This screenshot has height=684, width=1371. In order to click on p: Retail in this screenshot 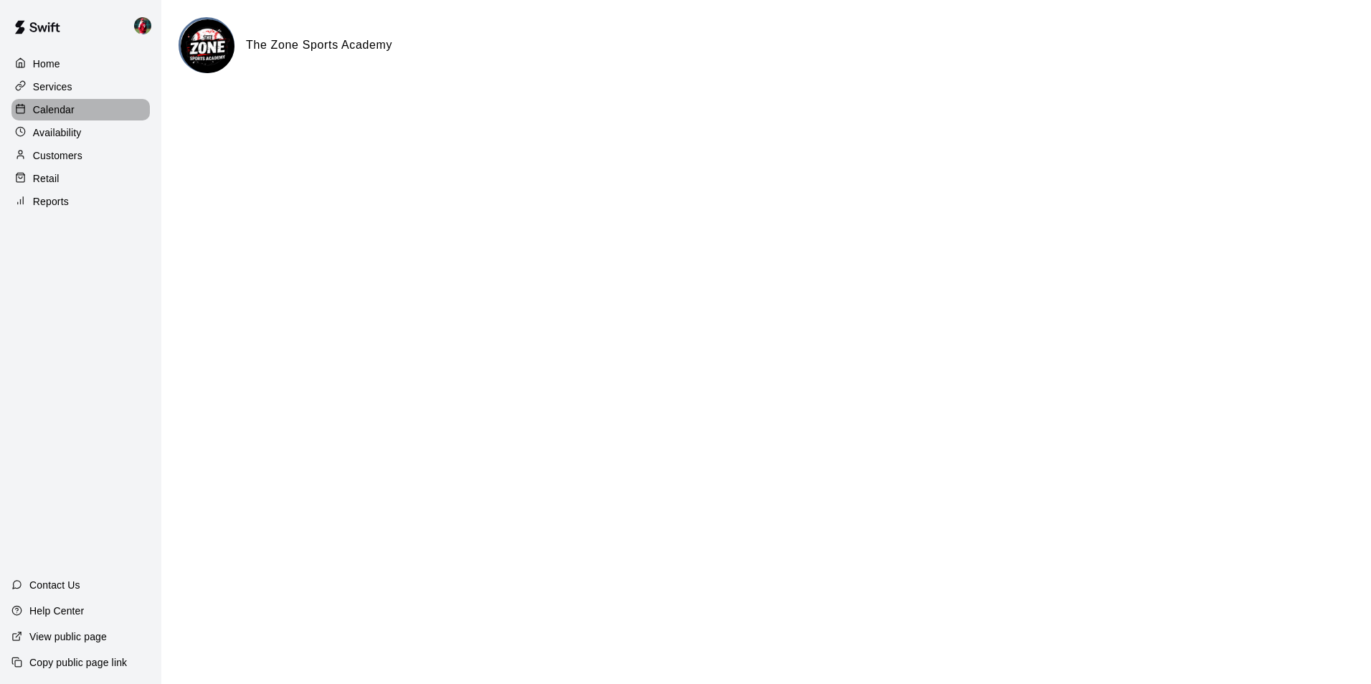, I will do `click(46, 178)`.